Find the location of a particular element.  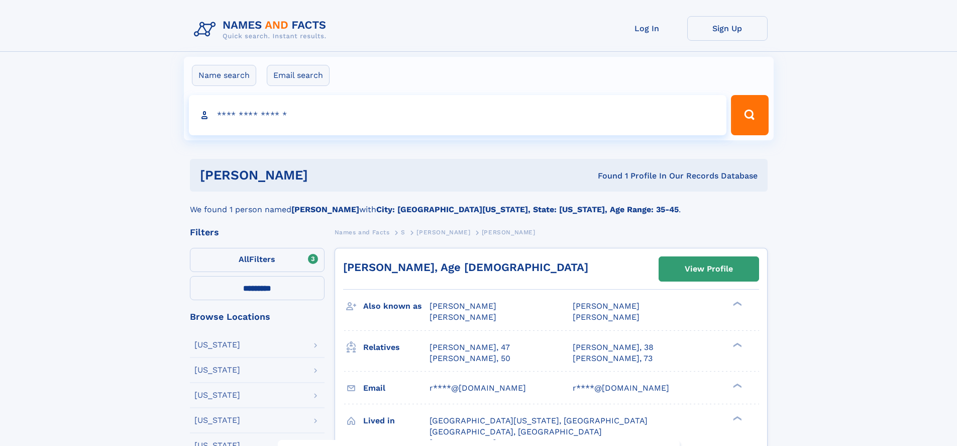

div: Found 1 Profile In Our Records Database is located at coordinates (605, 176).